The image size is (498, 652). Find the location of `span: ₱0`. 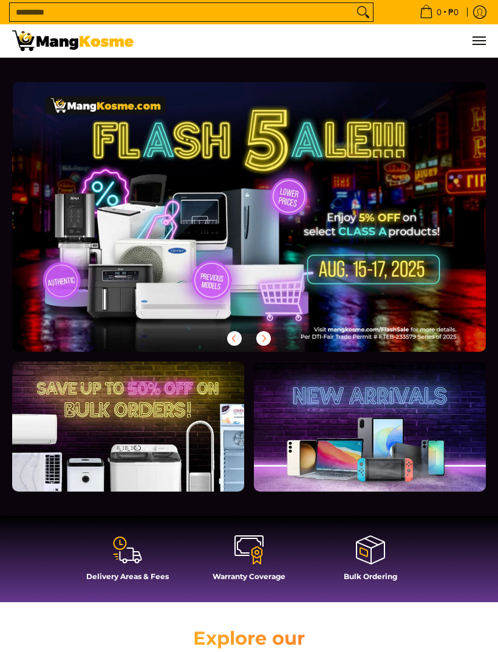

span: ₱0 is located at coordinates (453, 12).